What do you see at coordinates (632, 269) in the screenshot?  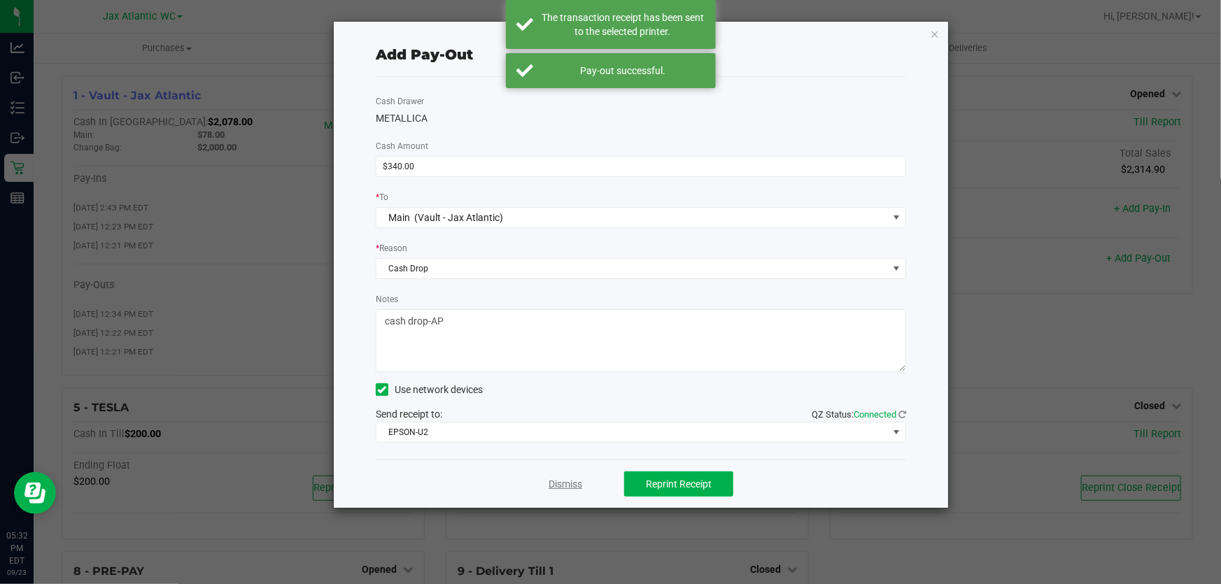 I see `span: Cash Drop` at bounding box center [632, 269].